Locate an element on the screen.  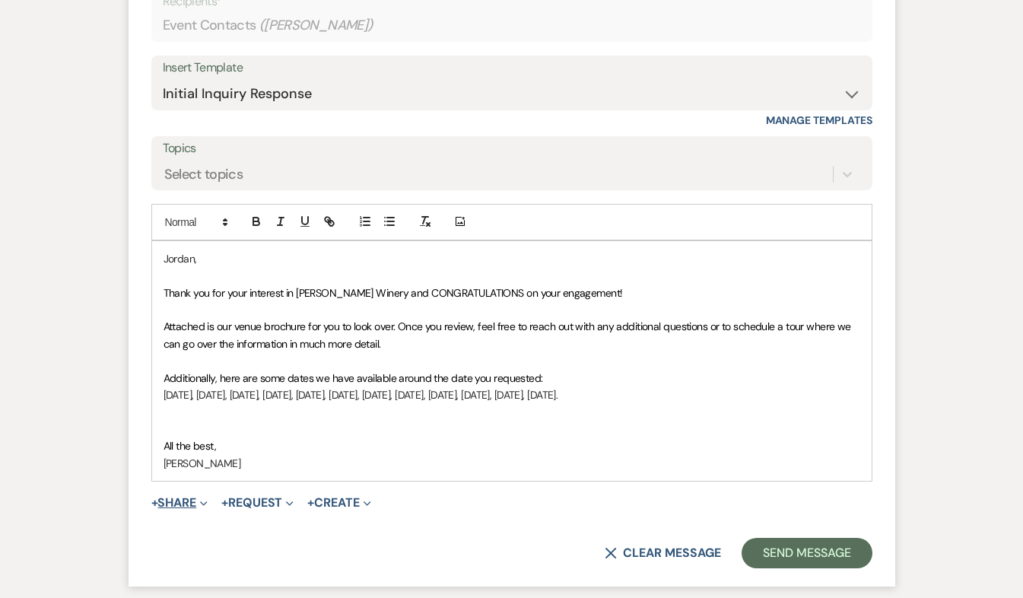
span: Additionally, here are some dates we have available around the date you requested: is located at coordinates (353, 378).